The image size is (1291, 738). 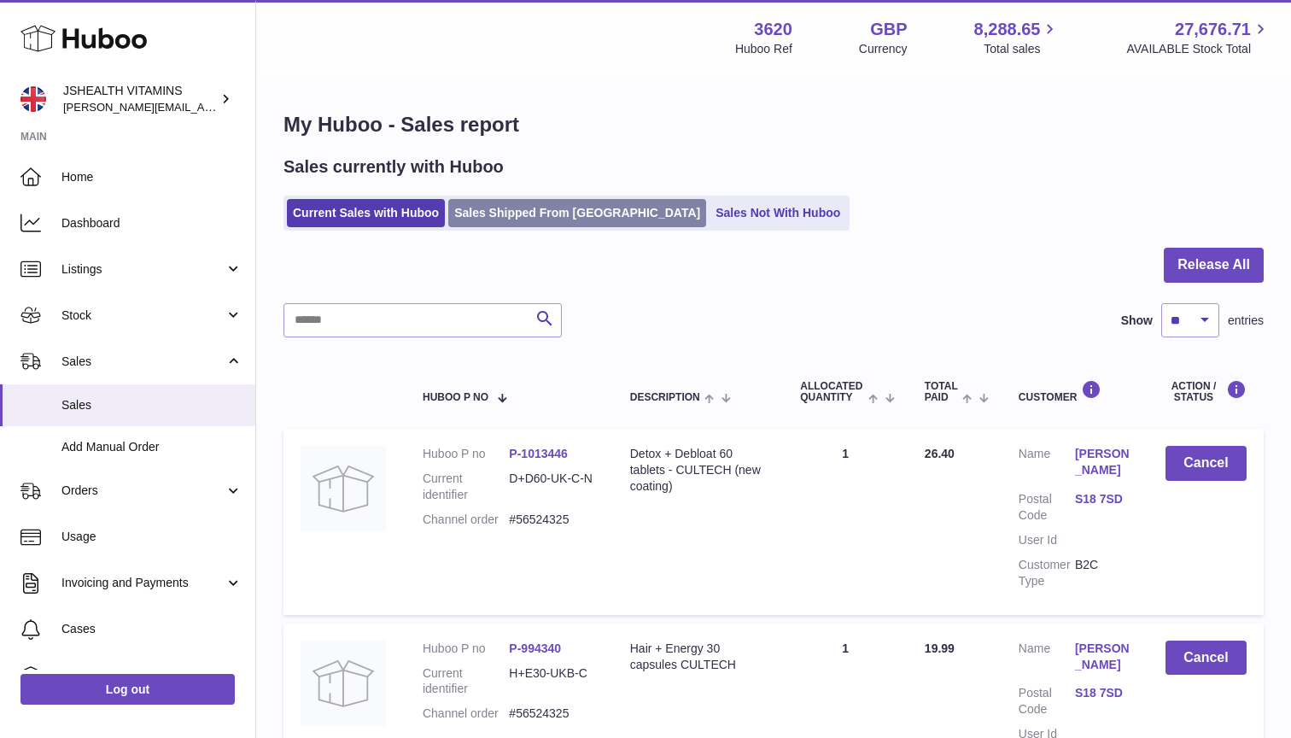 What do you see at coordinates (774, 125) in the screenshot?
I see `h1: My Huboo - Sales report` at bounding box center [774, 125].